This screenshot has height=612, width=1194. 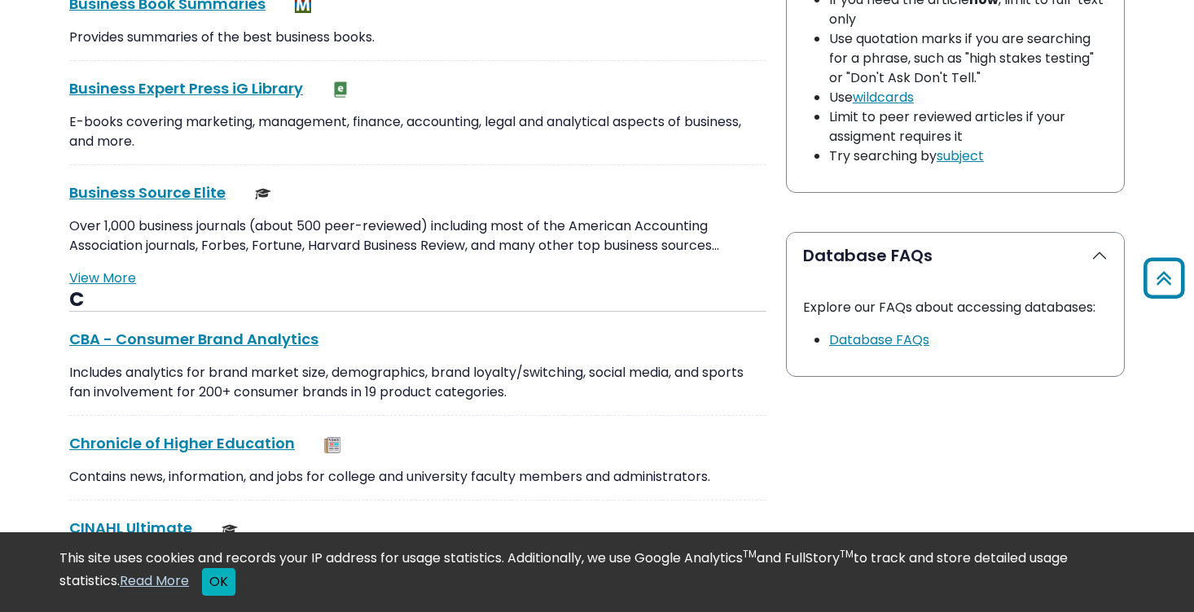 What do you see at coordinates (186, 88) in the screenshot?
I see `a: Business Expert Press iG Library` at bounding box center [186, 88].